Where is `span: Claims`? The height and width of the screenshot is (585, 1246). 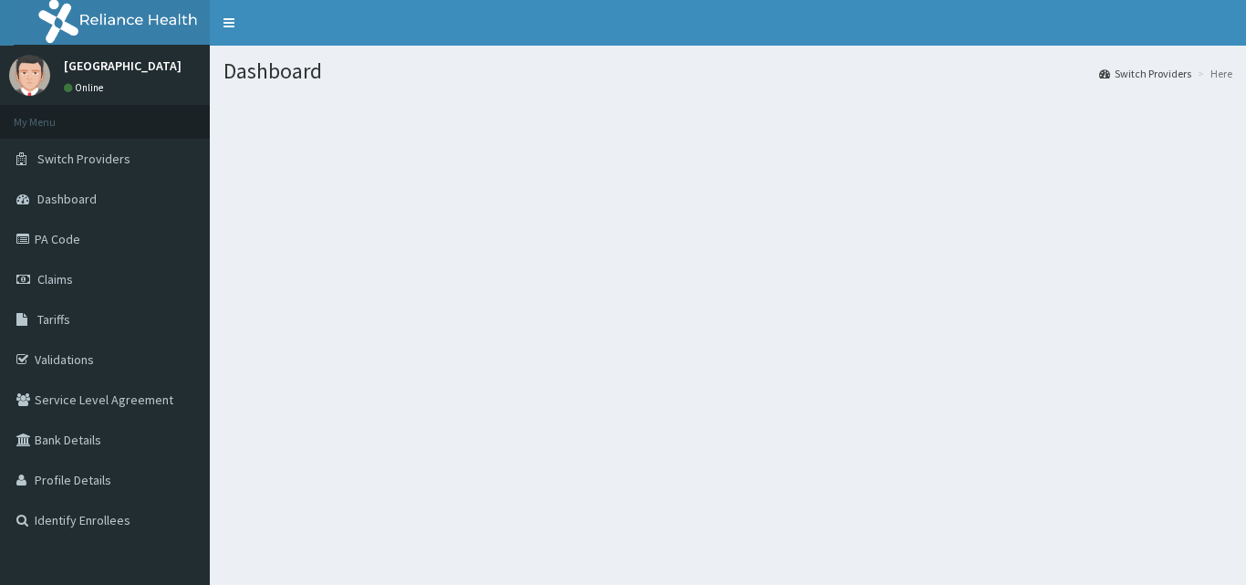 span: Claims is located at coordinates (55, 279).